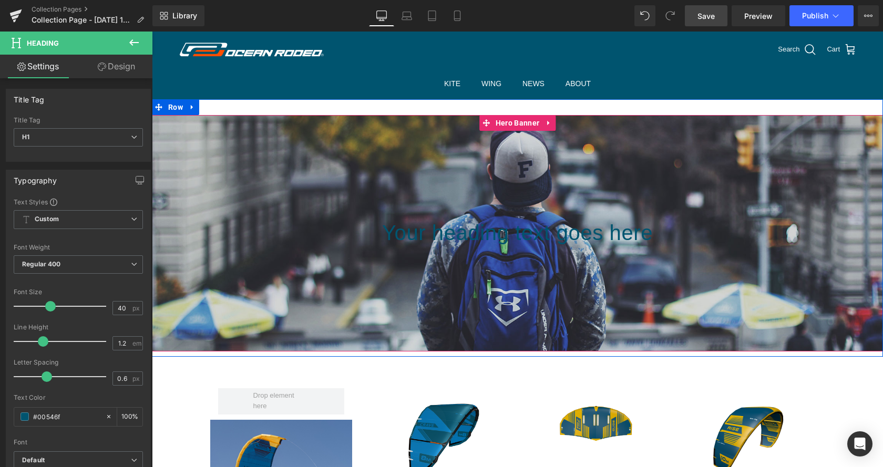  What do you see at coordinates (78, 398) in the screenshot?
I see `div: Text Color` at bounding box center [78, 398].